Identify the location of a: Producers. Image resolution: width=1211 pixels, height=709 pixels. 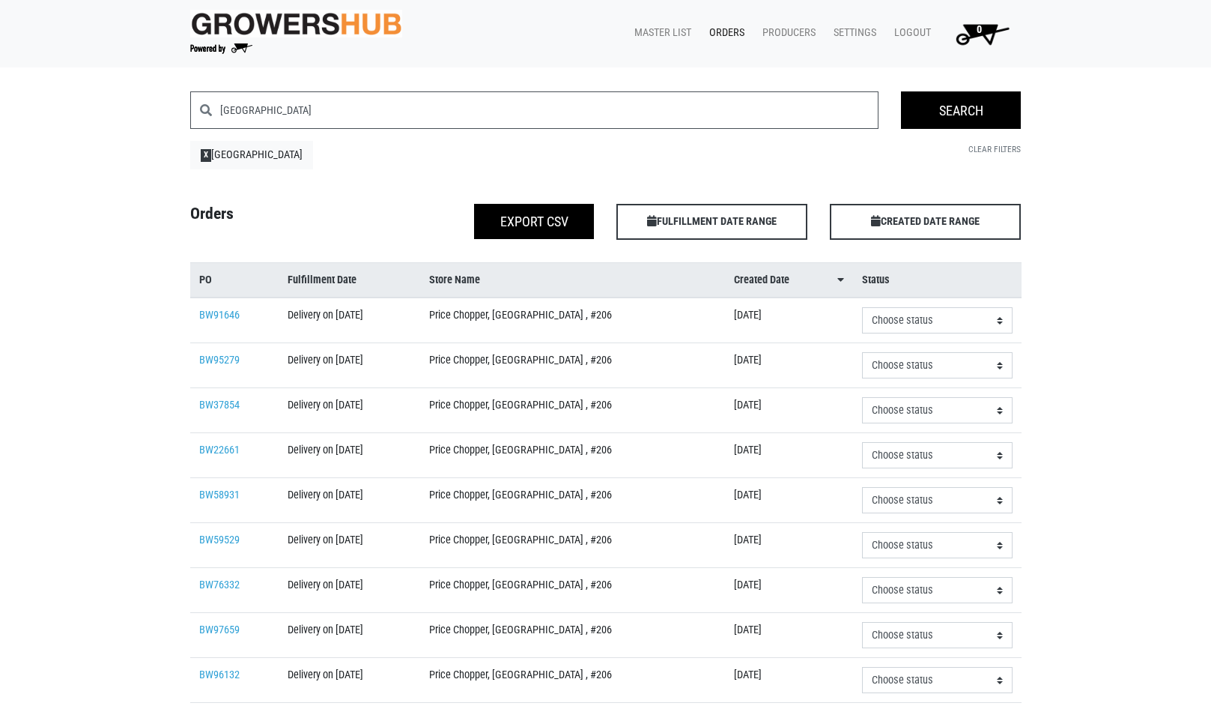
(786, 33).